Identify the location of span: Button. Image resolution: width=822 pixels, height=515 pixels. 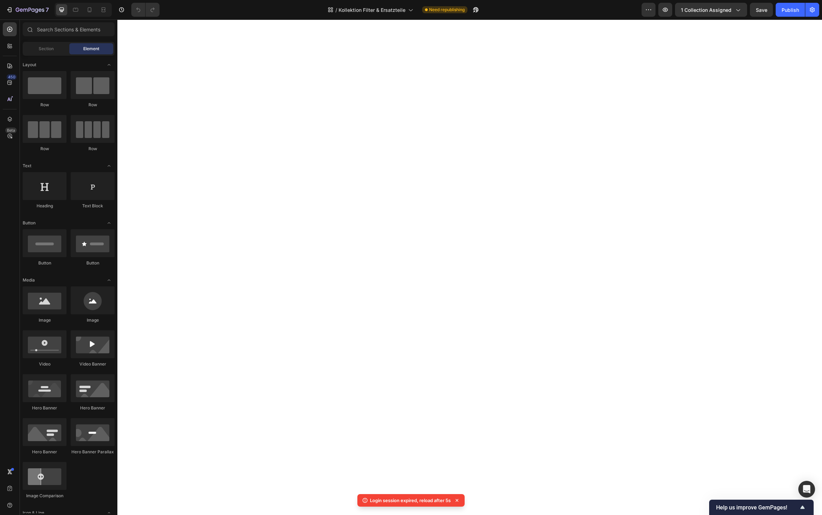
(29, 223).